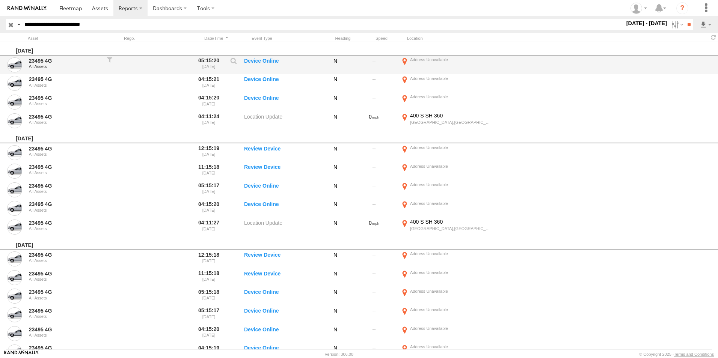  What do you see at coordinates (19, 24) in the screenshot?
I see `label: Search Query` at bounding box center [19, 24].